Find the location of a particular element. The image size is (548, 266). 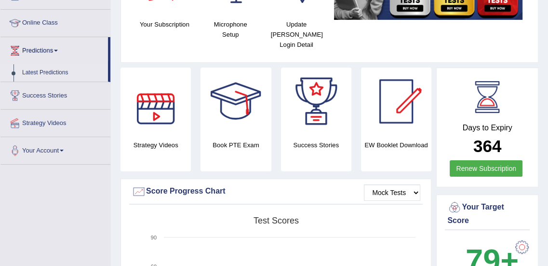

h4: Book PTE Exam is located at coordinates (236, 145).